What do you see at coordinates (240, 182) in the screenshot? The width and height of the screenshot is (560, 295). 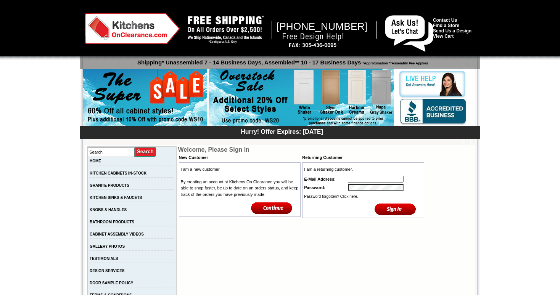 I see `td: I am a new customer. By creating an account at Kitchens On Clearance you will be able to shop fas...` at bounding box center [240, 182].